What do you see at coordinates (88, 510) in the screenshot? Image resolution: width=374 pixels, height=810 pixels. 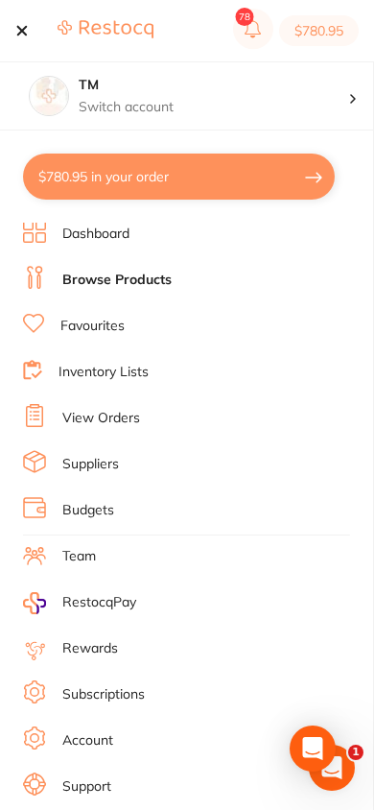 I see `a: Budgets` at bounding box center [88, 510].